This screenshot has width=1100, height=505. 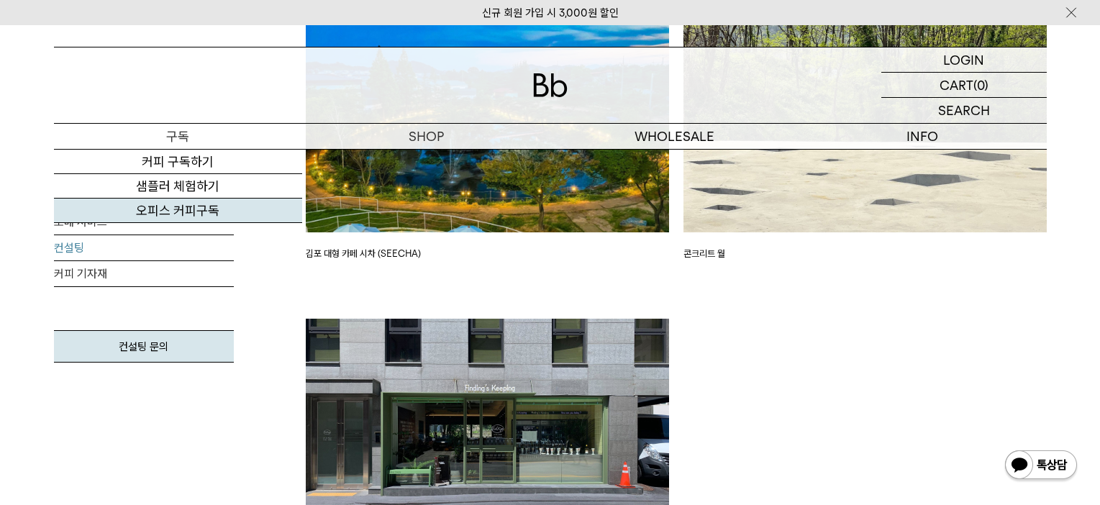 I want to click on img: 로고, so click(x=551, y=85).